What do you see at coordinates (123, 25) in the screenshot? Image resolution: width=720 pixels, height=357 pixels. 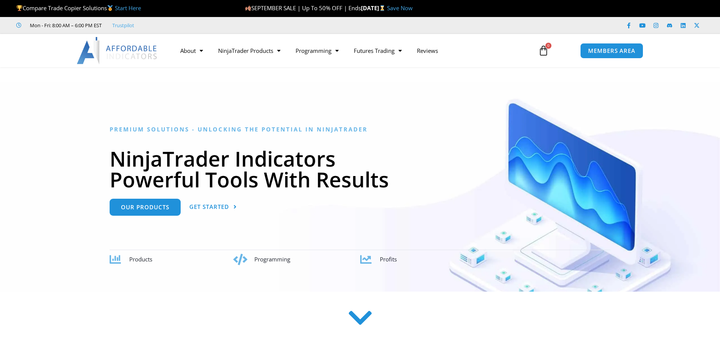 I see `a: Trustpilot` at bounding box center [123, 25].